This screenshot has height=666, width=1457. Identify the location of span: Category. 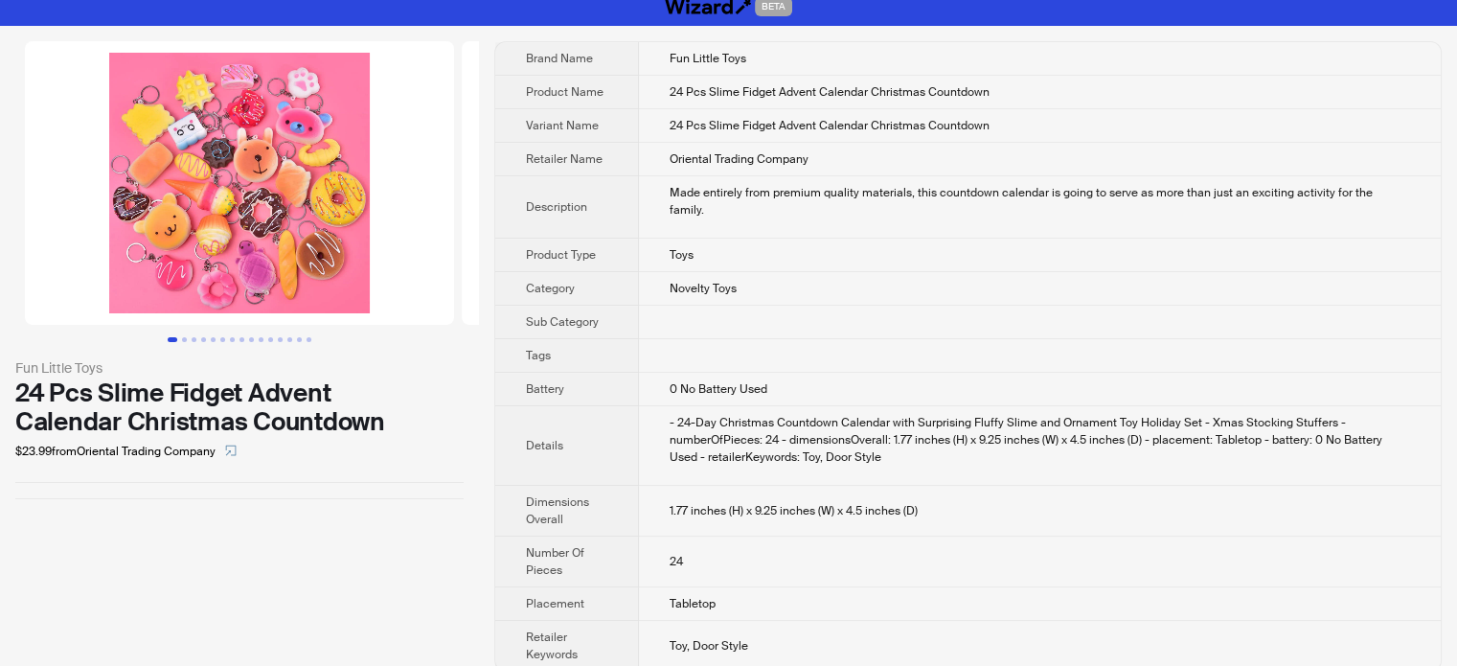
(550, 288).